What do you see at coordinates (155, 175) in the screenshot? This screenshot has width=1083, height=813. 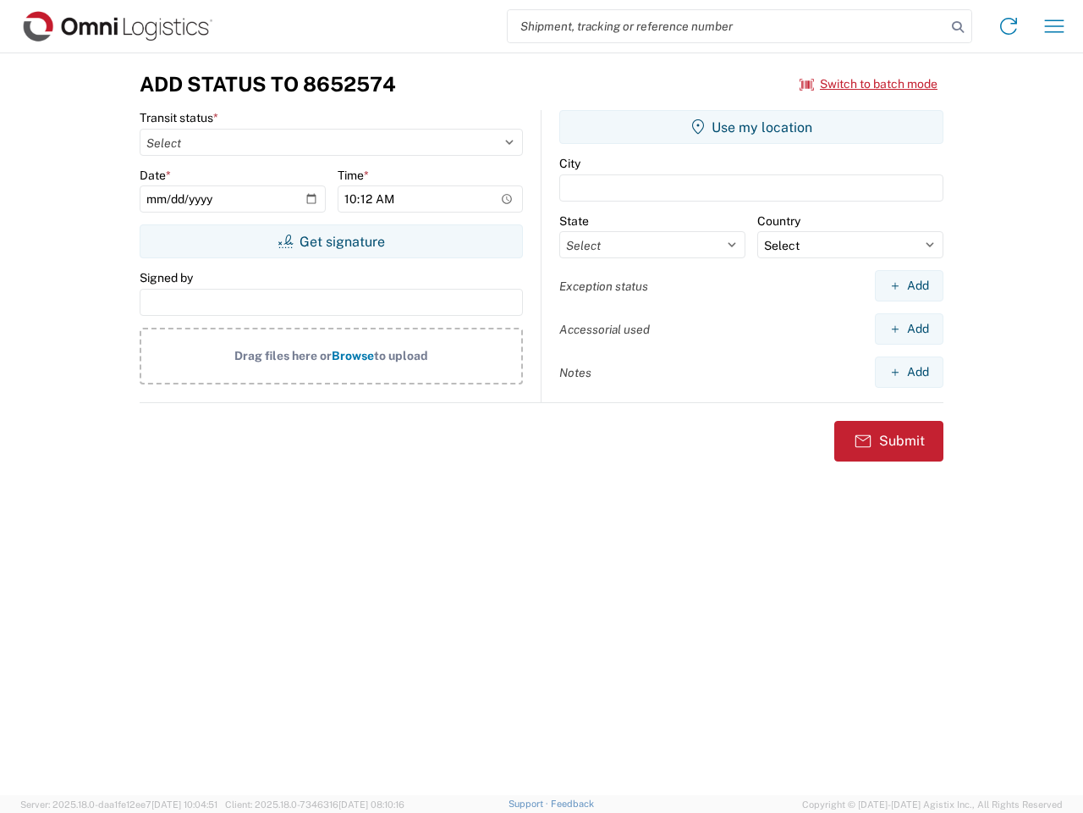 I see `label: Date` at bounding box center [155, 175].